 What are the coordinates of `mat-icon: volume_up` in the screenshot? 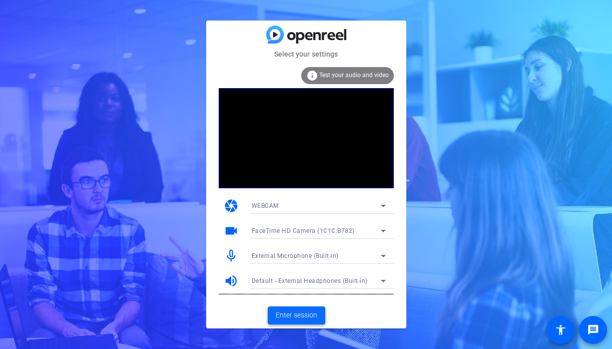 It's located at (231, 281).